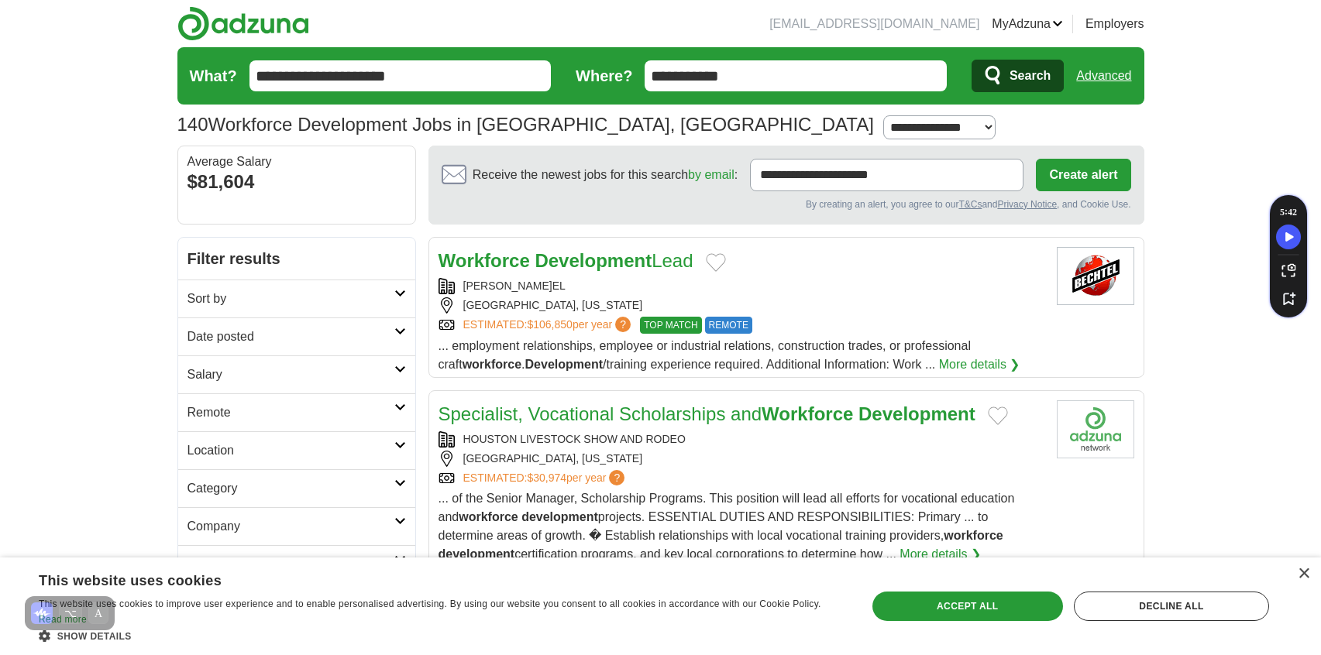 The height and width of the screenshot is (655, 1321). Describe the element at coordinates (603, 76) in the screenshot. I see `label: Where?` at that location.